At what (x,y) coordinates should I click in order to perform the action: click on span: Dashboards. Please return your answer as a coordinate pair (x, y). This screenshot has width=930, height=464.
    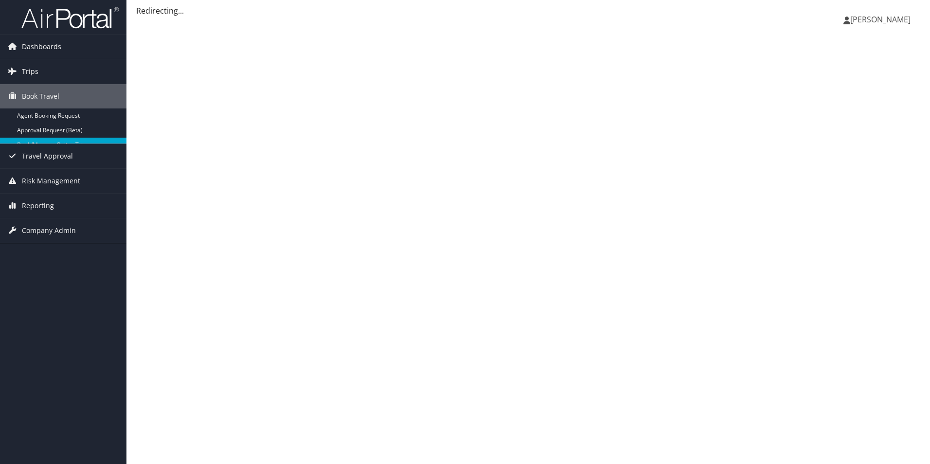
    Looking at the image, I should click on (41, 47).